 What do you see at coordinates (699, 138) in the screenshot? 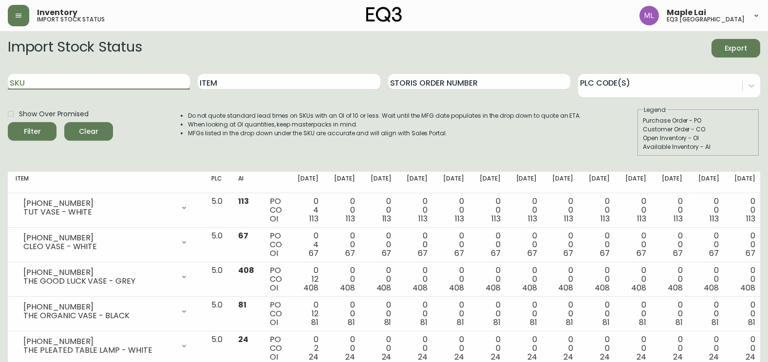
I see `div: Open Inventory - OI` at bounding box center [699, 138].